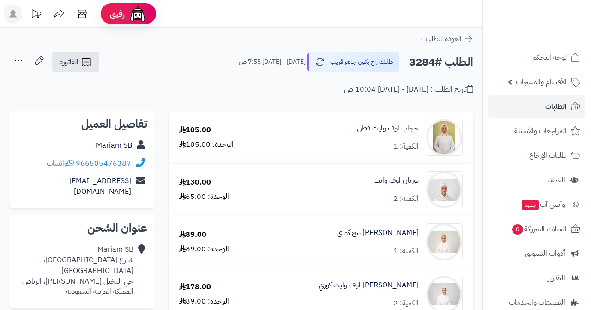 Image resolution: width=591 pixels, height=310 pixels. What do you see at coordinates (445, 242) in the screenshot?
I see `img: 1718627065-biegebun-90x90.JPG` at bounding box center [445, 242].